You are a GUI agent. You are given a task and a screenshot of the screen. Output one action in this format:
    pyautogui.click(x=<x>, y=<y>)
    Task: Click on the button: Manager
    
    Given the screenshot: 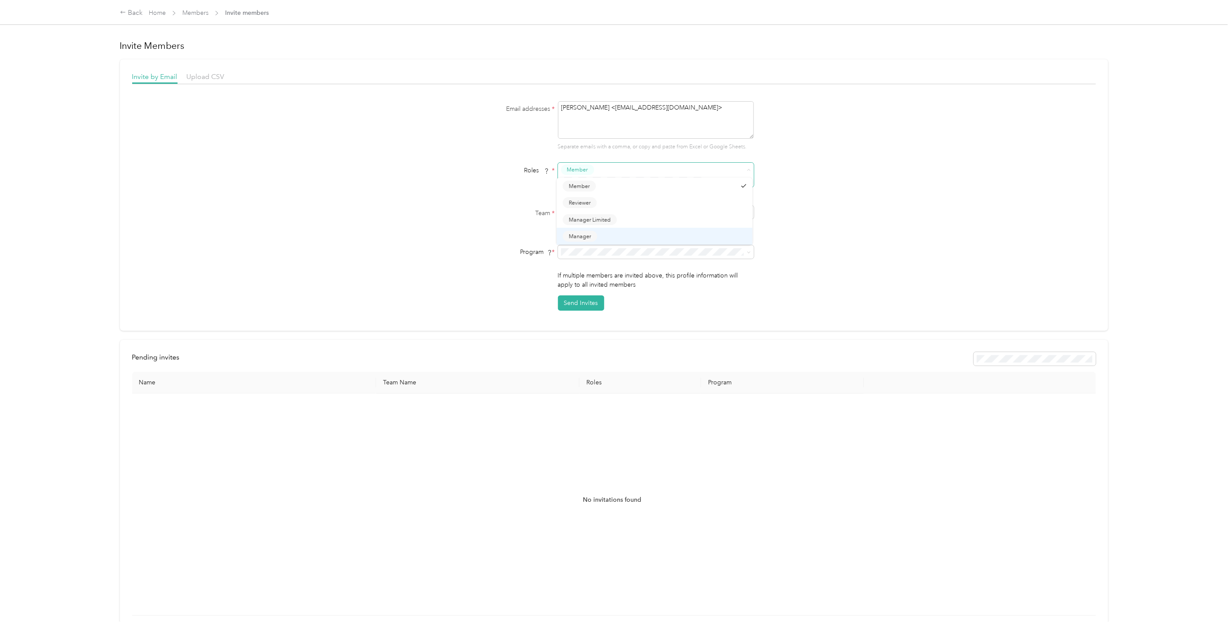 What is the action you would take?
    pyautogui.click(x=580, y=236)
    